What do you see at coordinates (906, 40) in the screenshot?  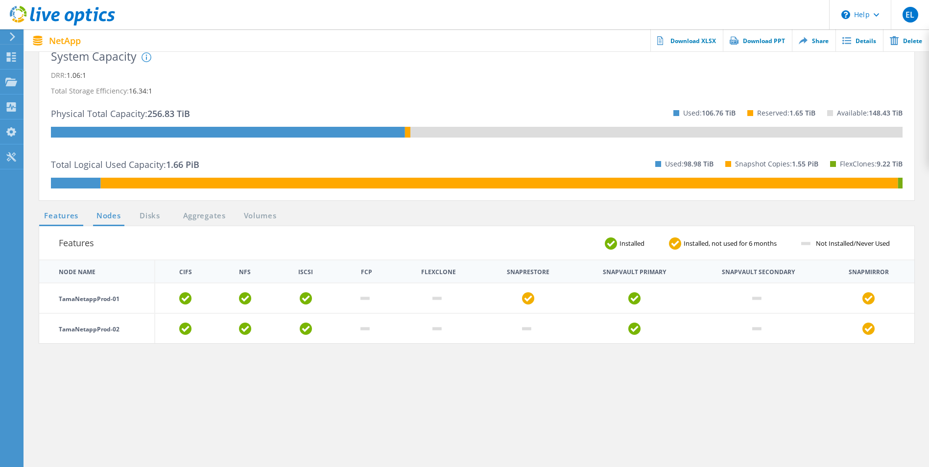 I see `a: Delete` at bounding box center [906, 40].